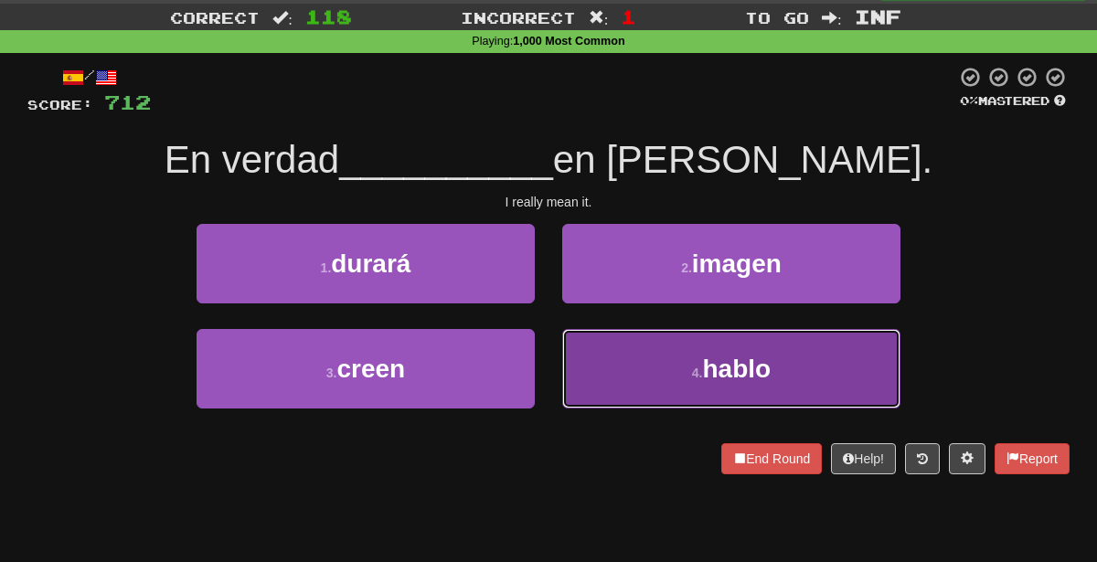  Describe the element at coordinates (1032, 459) in the screenshot. I see `button: Report` at that location.